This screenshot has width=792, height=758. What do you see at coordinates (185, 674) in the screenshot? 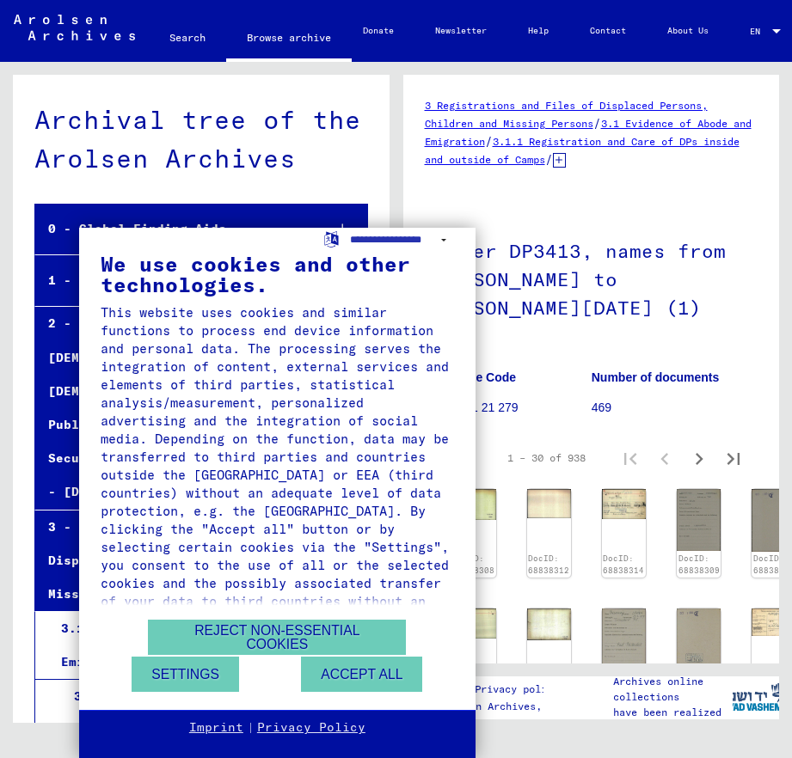
I see `button: Settings` at bounding box center [185, 674].